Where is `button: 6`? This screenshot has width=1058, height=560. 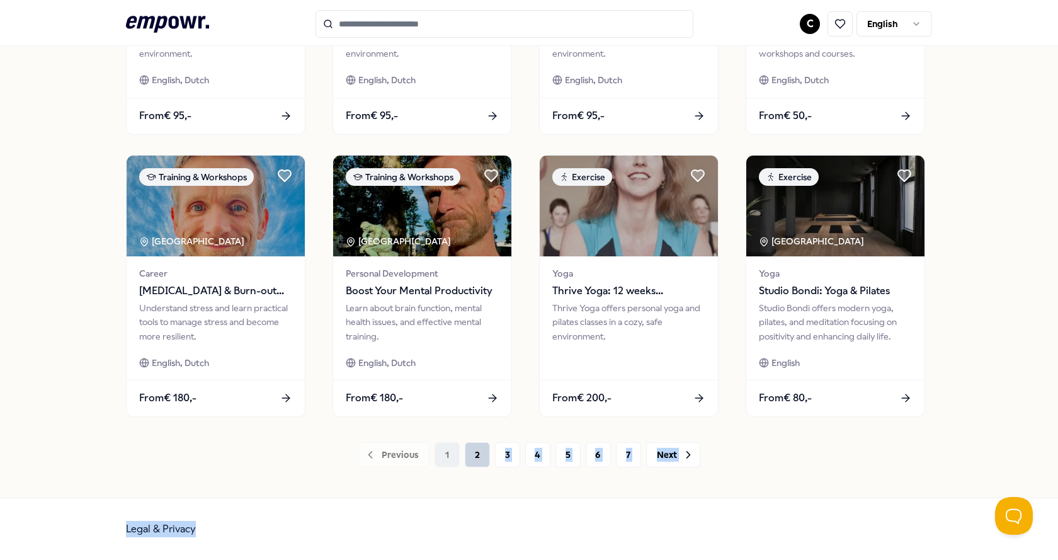 button: 6 is located at coordinates (598, 455).